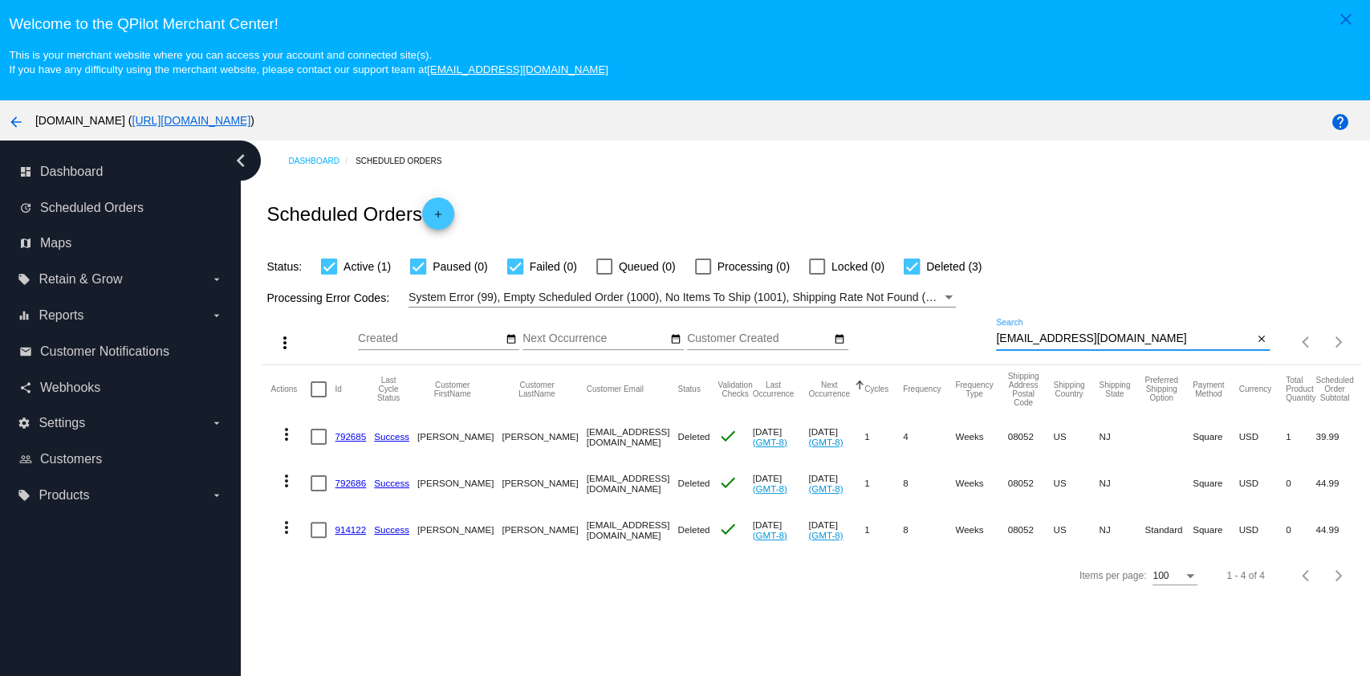 The height and width of the screenshot is (676, 1370). Describe the element at coordinates (26, 351) in the screenshot. I see `i: email` at that location.